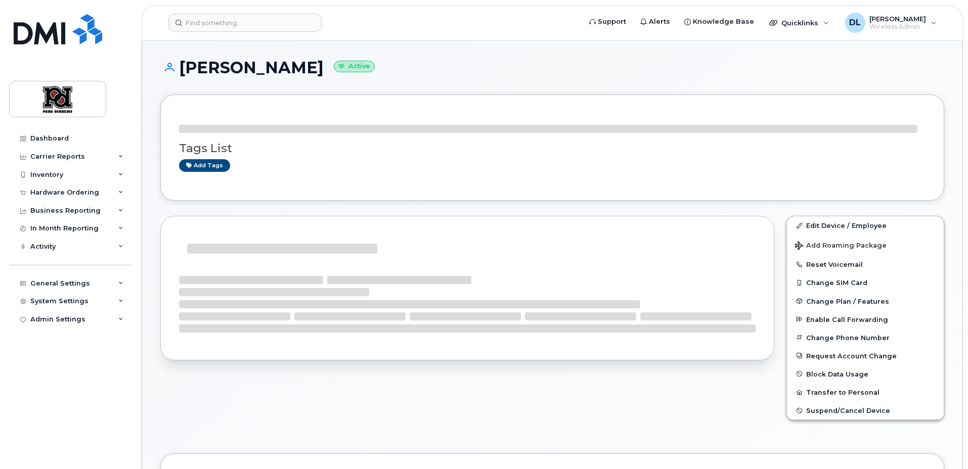 The image size is (968, 469). I want to click on button: Suspend/Cancel Device, so click(865, 411).